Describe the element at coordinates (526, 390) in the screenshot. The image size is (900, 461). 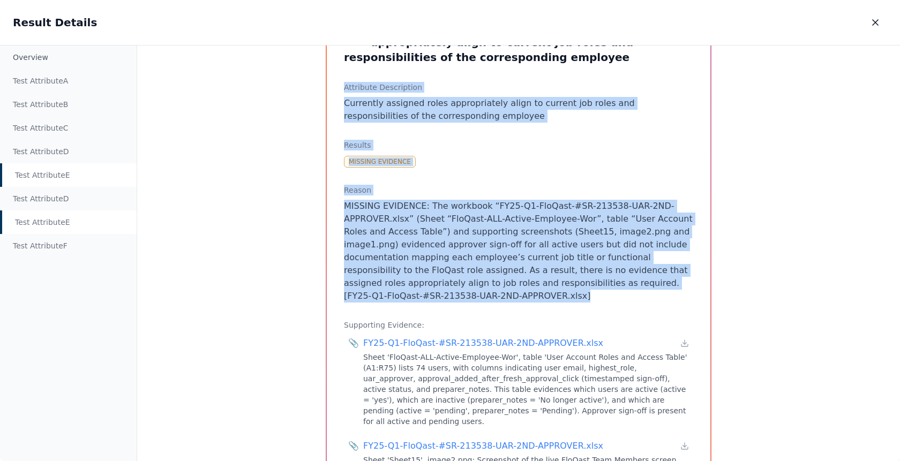
I see `div: Sheet 'FloQast-ALL-Active-Employee-Wor', table 'User Account Roles and Access Table' (A1:R75) lis...` at that location.